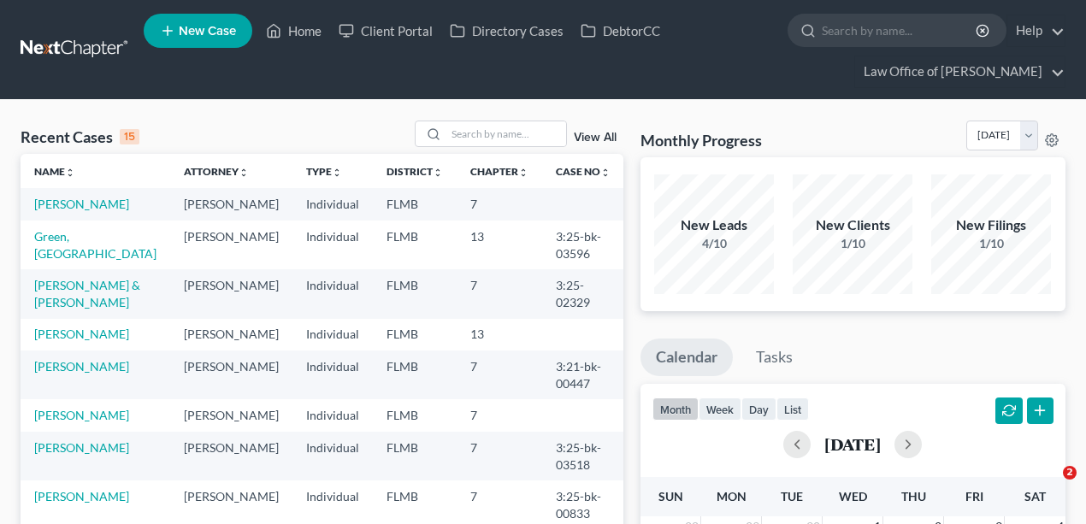  What do you see at coordinates (216, 171) in the screenshot?
I see `a: Attorneyunfold_more` at bounding box center [216, 171].